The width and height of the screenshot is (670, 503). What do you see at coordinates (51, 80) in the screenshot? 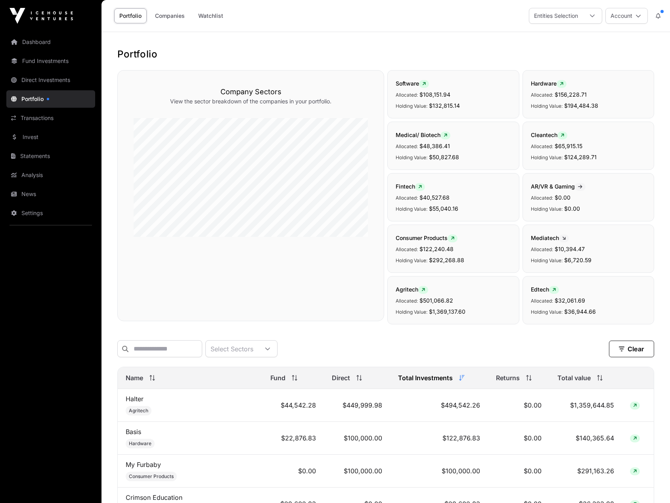
I see `a: Direct Investments` at bounding box center [51, 80].